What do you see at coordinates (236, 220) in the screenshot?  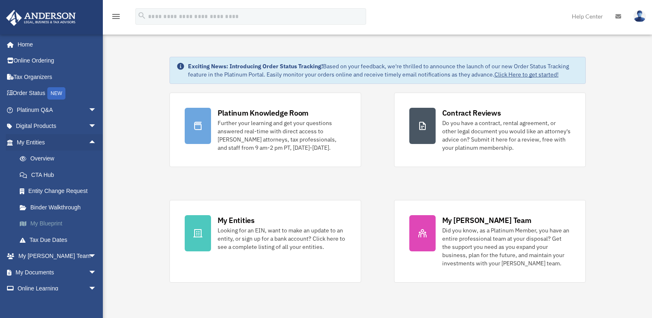 I see `div: My Entities` at bounding box center [236, 220].